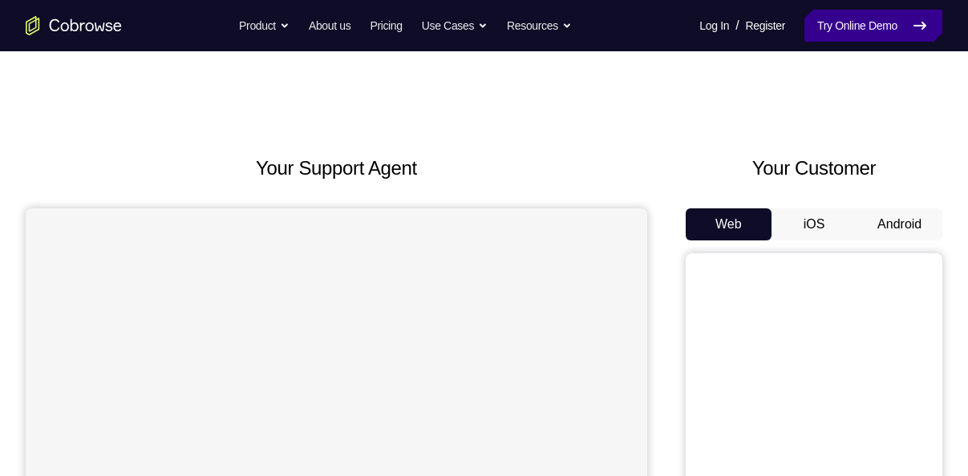 The image size is (968, 476). What do you see at coordinates (386, 26) in the screenshot?
I see `a: Pricing` at bounding box center [386, 26].